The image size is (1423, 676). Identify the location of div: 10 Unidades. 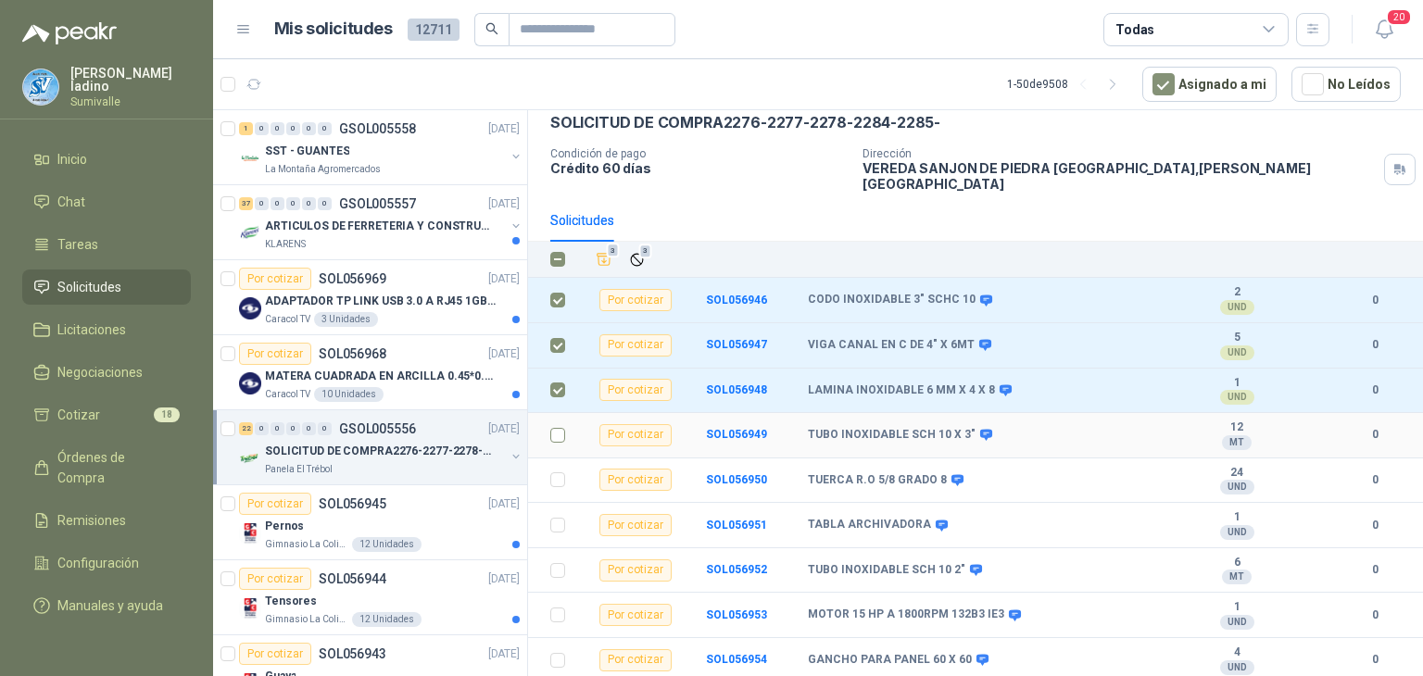
(348, 395).